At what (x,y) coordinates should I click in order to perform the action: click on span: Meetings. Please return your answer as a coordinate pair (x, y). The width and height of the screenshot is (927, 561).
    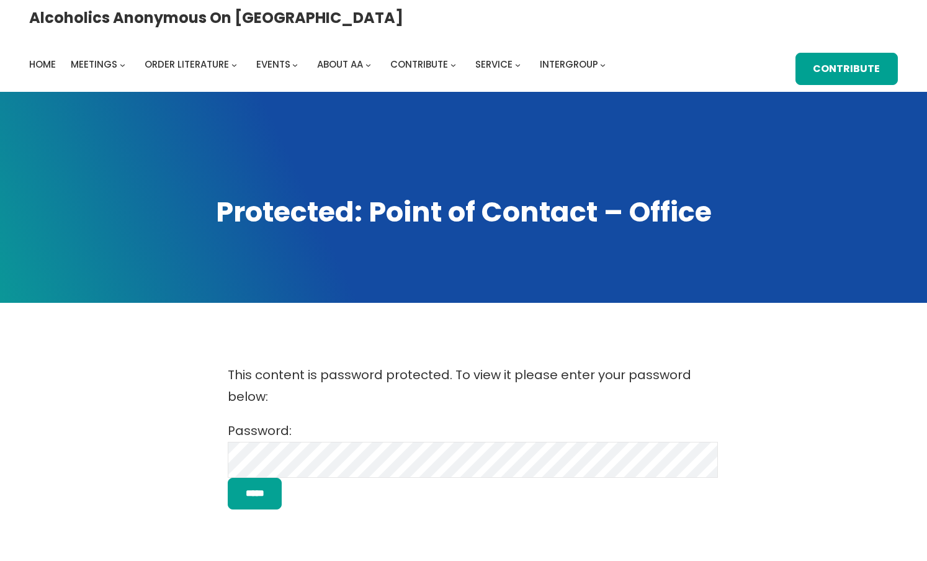
    Looking at the image, I should click on (94, 64).